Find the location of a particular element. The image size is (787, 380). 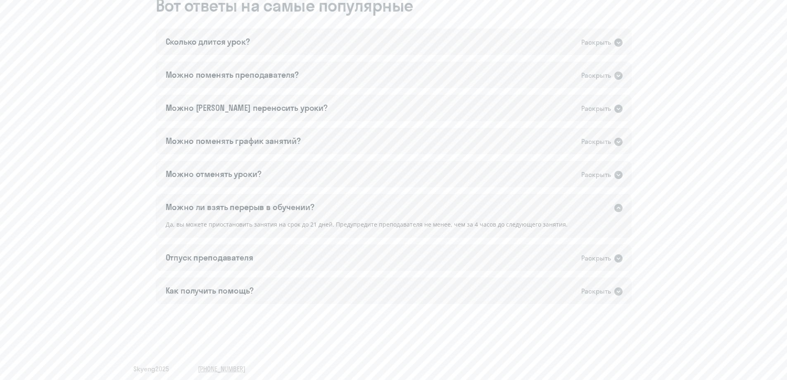

div: Как получить помощь? is located at coordinates (209, 290).